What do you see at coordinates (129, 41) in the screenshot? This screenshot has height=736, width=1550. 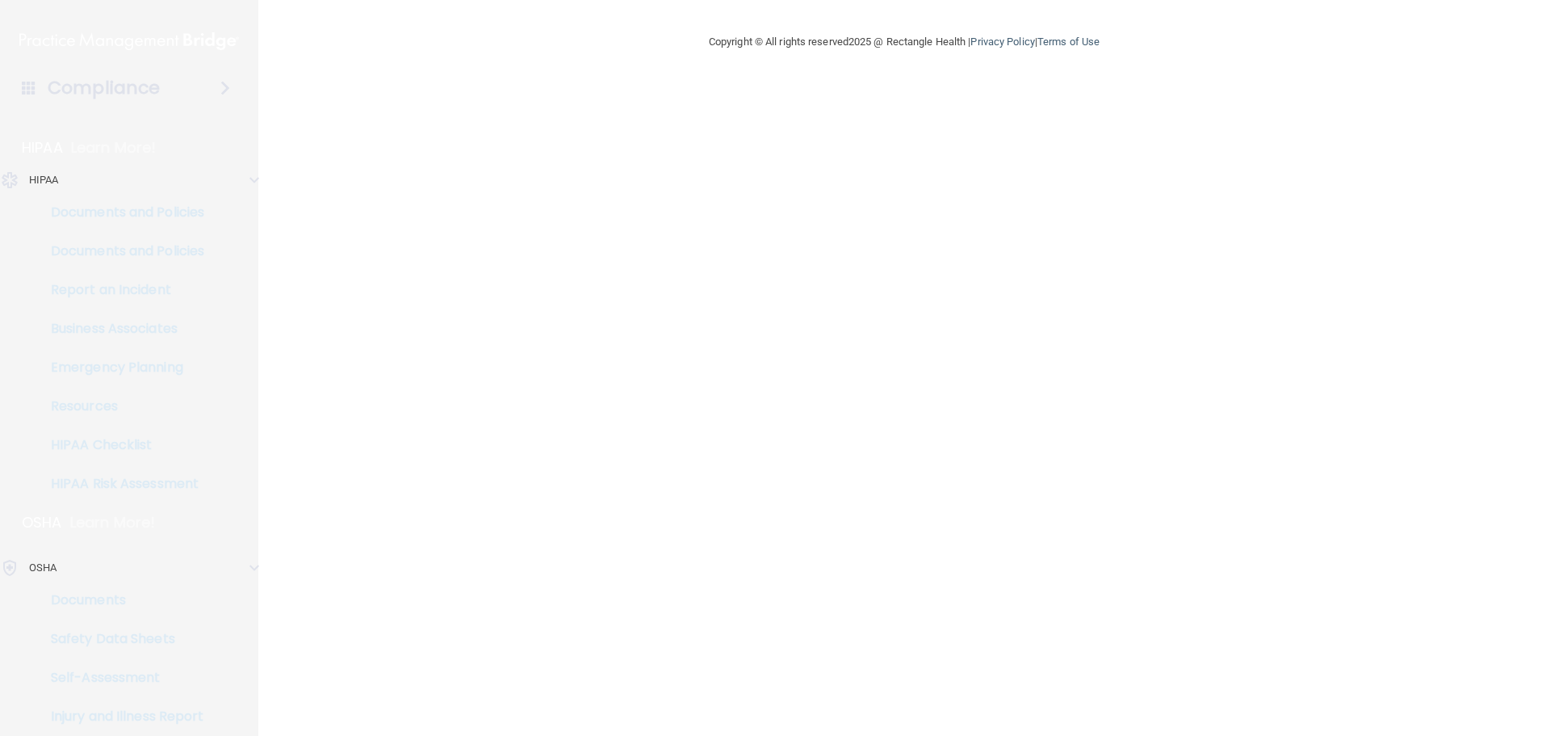 I see `img: PMB logo` at bounding box center [129, 41].